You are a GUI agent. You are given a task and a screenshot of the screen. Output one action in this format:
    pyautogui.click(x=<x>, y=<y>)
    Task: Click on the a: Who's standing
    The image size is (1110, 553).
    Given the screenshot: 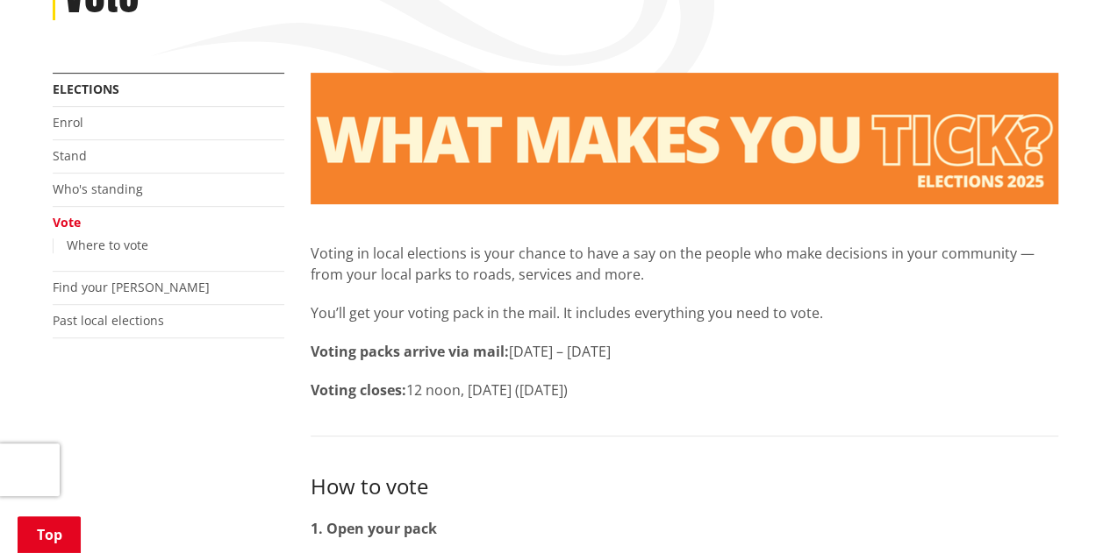 What is the action you would take?
    pyautogui.click(x=97, y=189)
    